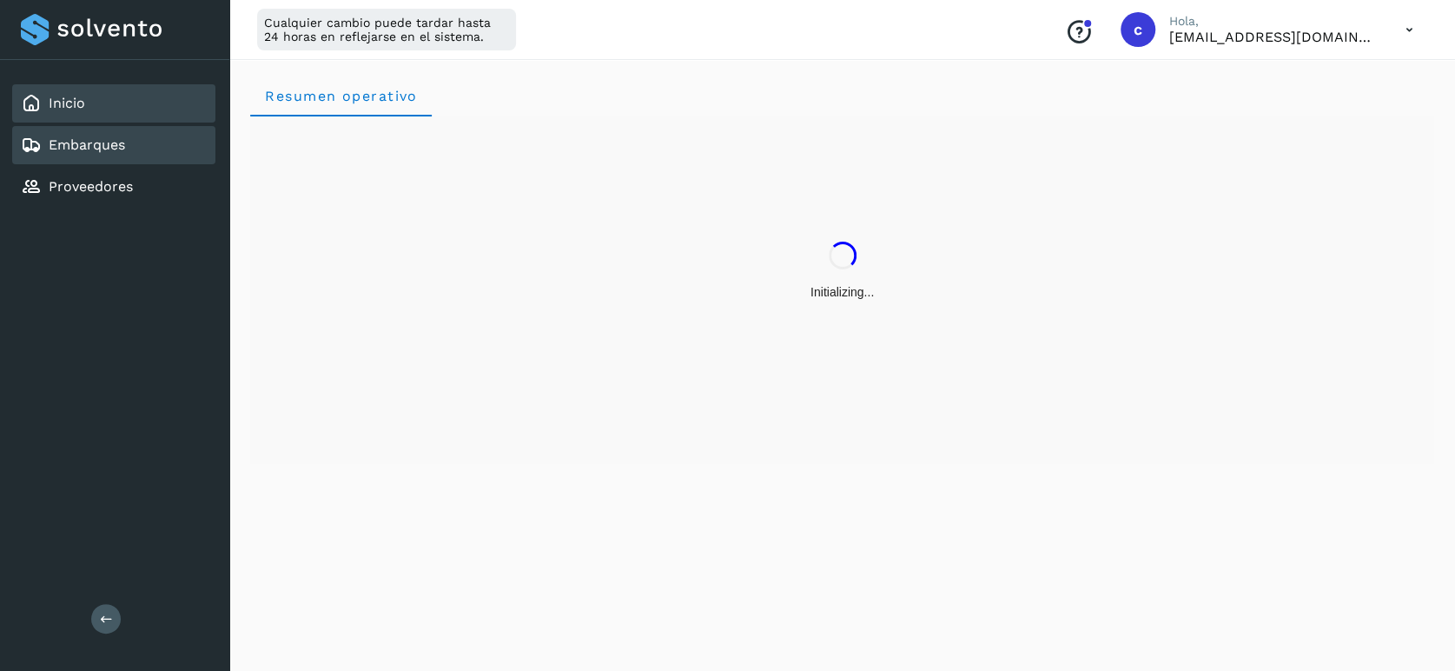 This screenshot has width=1455, height=671. Describe the element at coordinates (387, 30) in the screenshot. I see `div: Cualquier cambio puede tardar hasta 24 horas en reflejarse en el sistema.` at that location.